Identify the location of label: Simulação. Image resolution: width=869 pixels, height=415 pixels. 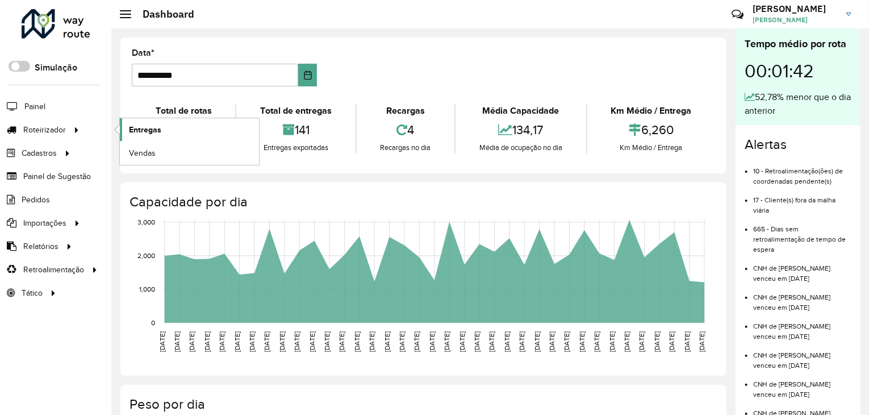
(56, 68).